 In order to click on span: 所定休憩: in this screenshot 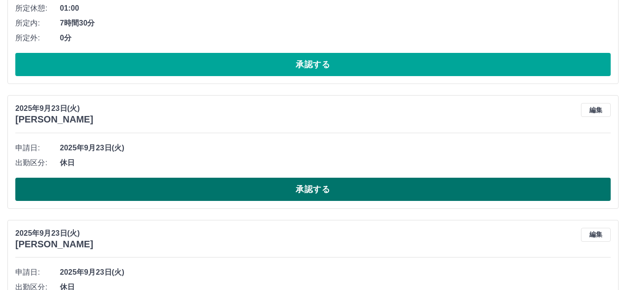, I will do `click(38, 8)`.